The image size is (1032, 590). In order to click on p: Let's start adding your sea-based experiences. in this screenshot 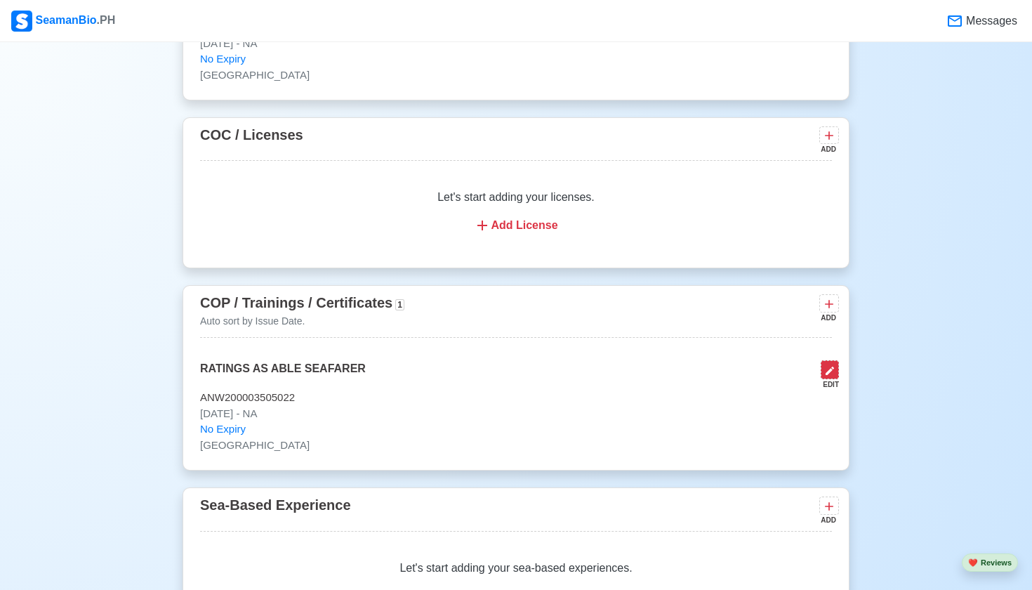, I will do `click(516, 568)`.